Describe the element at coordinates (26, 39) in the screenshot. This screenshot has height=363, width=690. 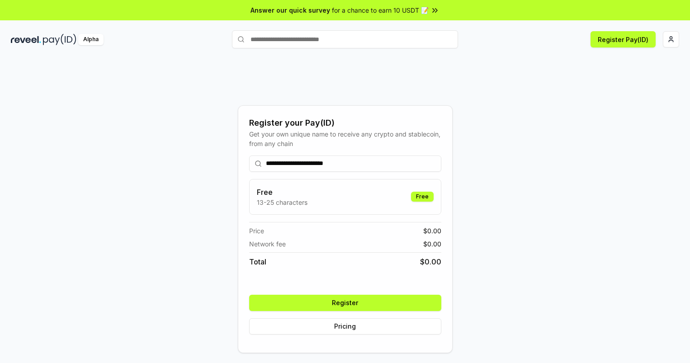
I see `img: reveel_dark` at that location.